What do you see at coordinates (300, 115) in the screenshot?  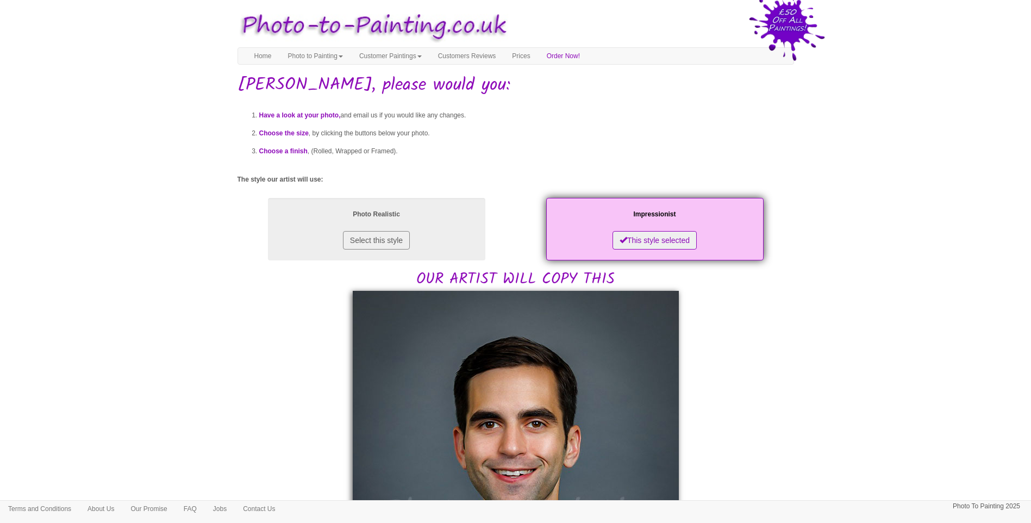 I see `span: Have a look at your photo,` at bounding box center [300, 115].